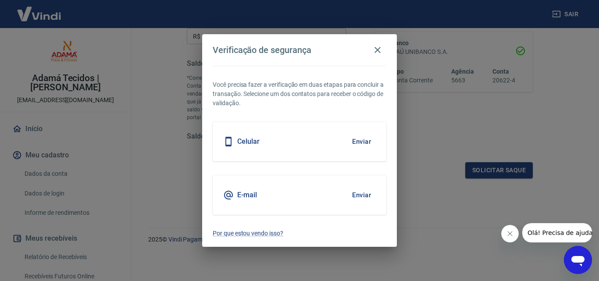 This screenshot has width=599, height=281. What do you see at coordinates (248, 142) in the screenshot?
I see `h5: Celular` at bounding box center [248, 142].